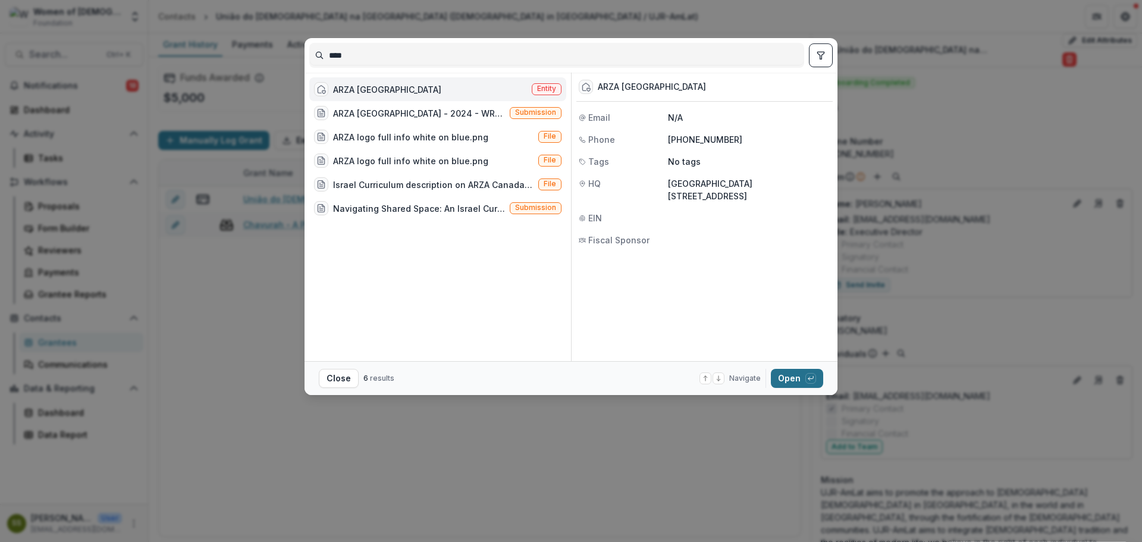 The height and width of the screenshot is (542, 1142). I want to click on span: Tags, so click(598, 161).